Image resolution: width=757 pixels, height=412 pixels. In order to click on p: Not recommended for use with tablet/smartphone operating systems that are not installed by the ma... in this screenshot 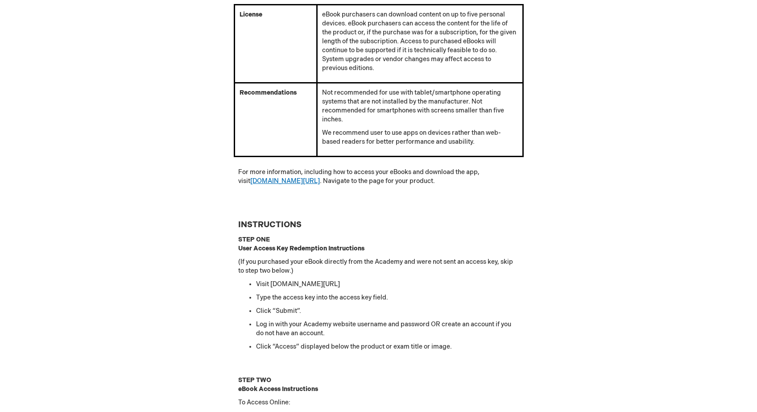, I will do `click(420, 106)`.